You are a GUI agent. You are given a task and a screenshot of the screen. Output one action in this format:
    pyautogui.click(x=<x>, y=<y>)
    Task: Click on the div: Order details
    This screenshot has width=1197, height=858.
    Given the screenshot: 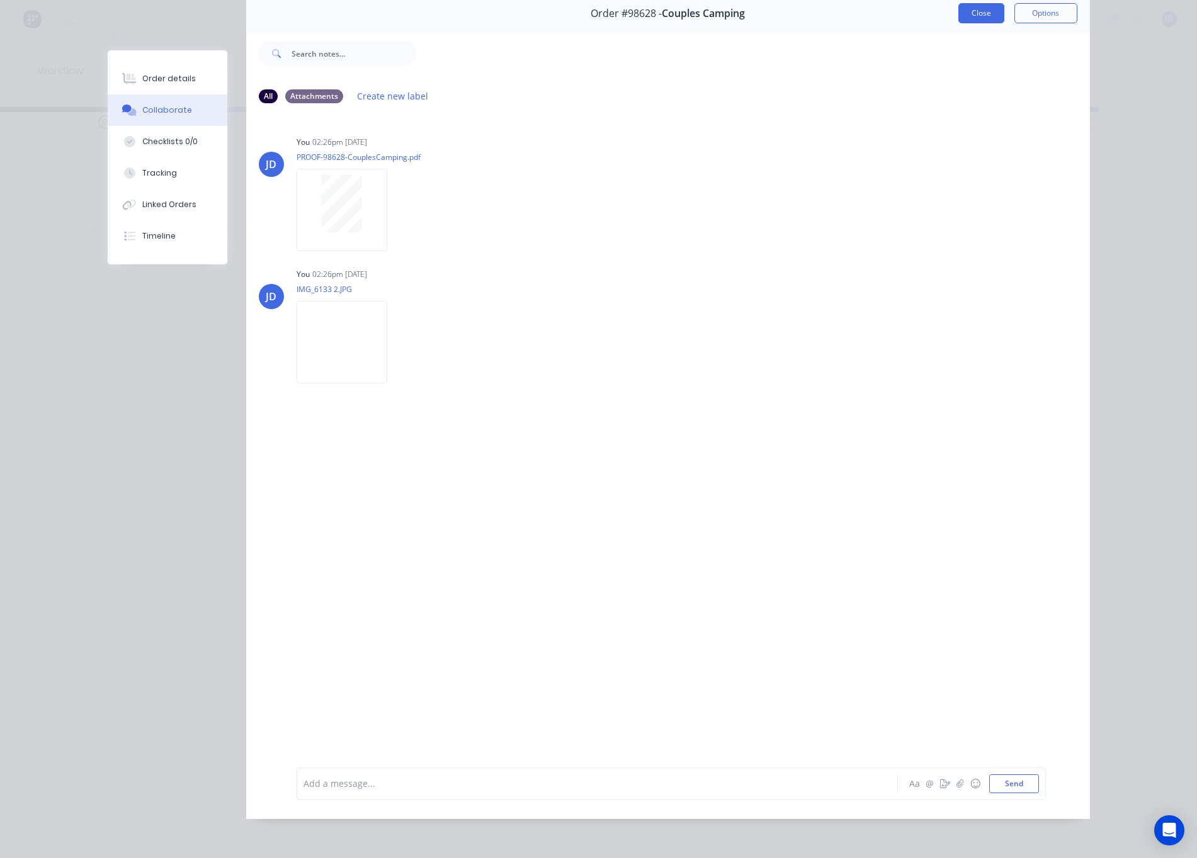 What is the action you would take?
    pyautogui.click(x=169, y=79)
    